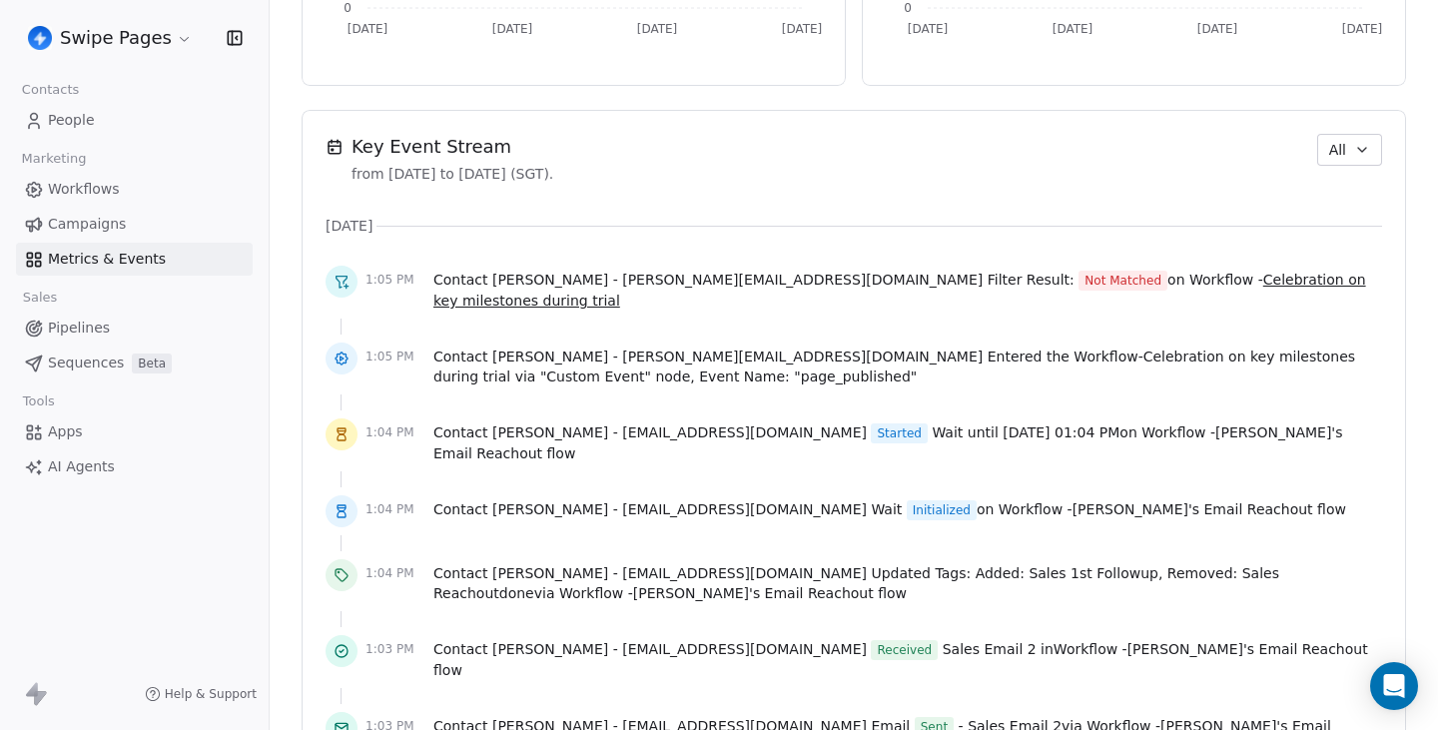 This screenshot has width=1438, height=730. What do you see at coordinates (116, 38) in the screenshot?
I see `span: Swipe Pages` at bounding box center [116, 38].